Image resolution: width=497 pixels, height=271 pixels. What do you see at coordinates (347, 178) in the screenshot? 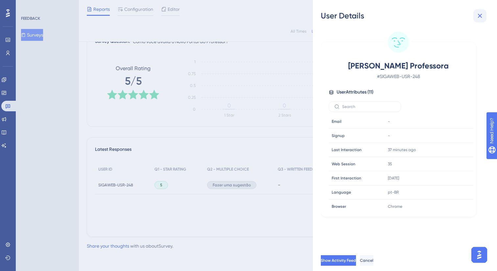
I see `span: First Interaction` at bounding box center [347, 178].